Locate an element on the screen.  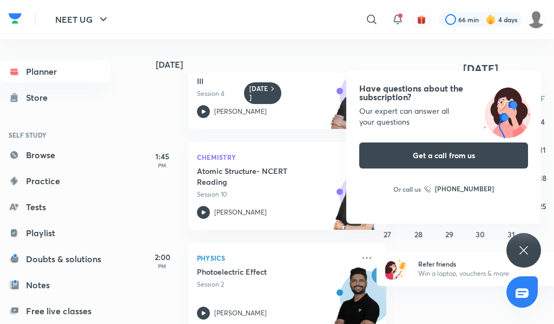
button: NEET UG is located at coordinates (82, 19).